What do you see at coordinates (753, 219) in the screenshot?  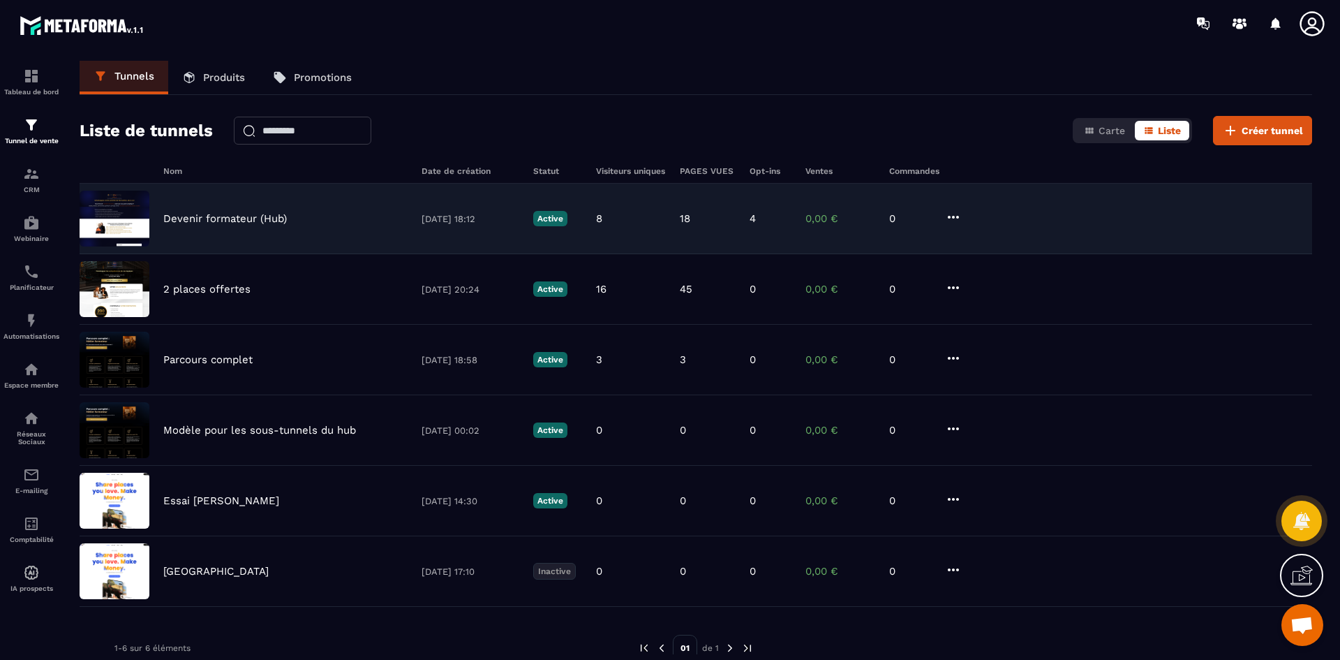 I see `p: 4` at bounding box center [753, 219].